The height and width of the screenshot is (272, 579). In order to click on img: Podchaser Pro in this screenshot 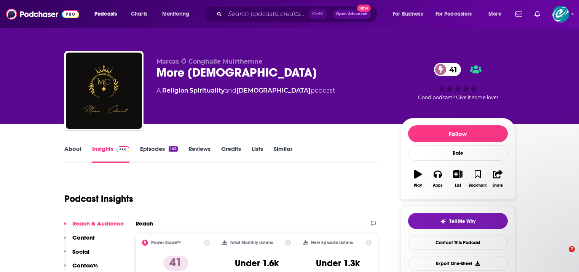, I will do `click(123, 149)`.